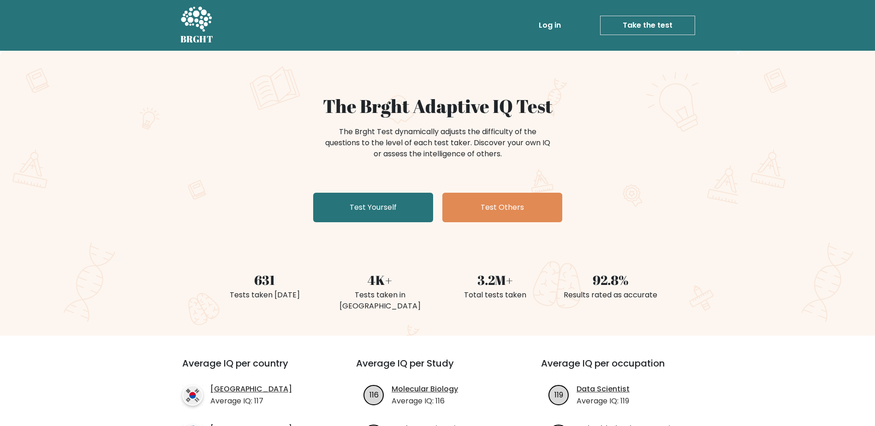 This screenshot has width=875, height=426. What do you see at coordinates (611, 280) in the screenshot?
I see `div: 92.8%` at bounding box center [611, 280].